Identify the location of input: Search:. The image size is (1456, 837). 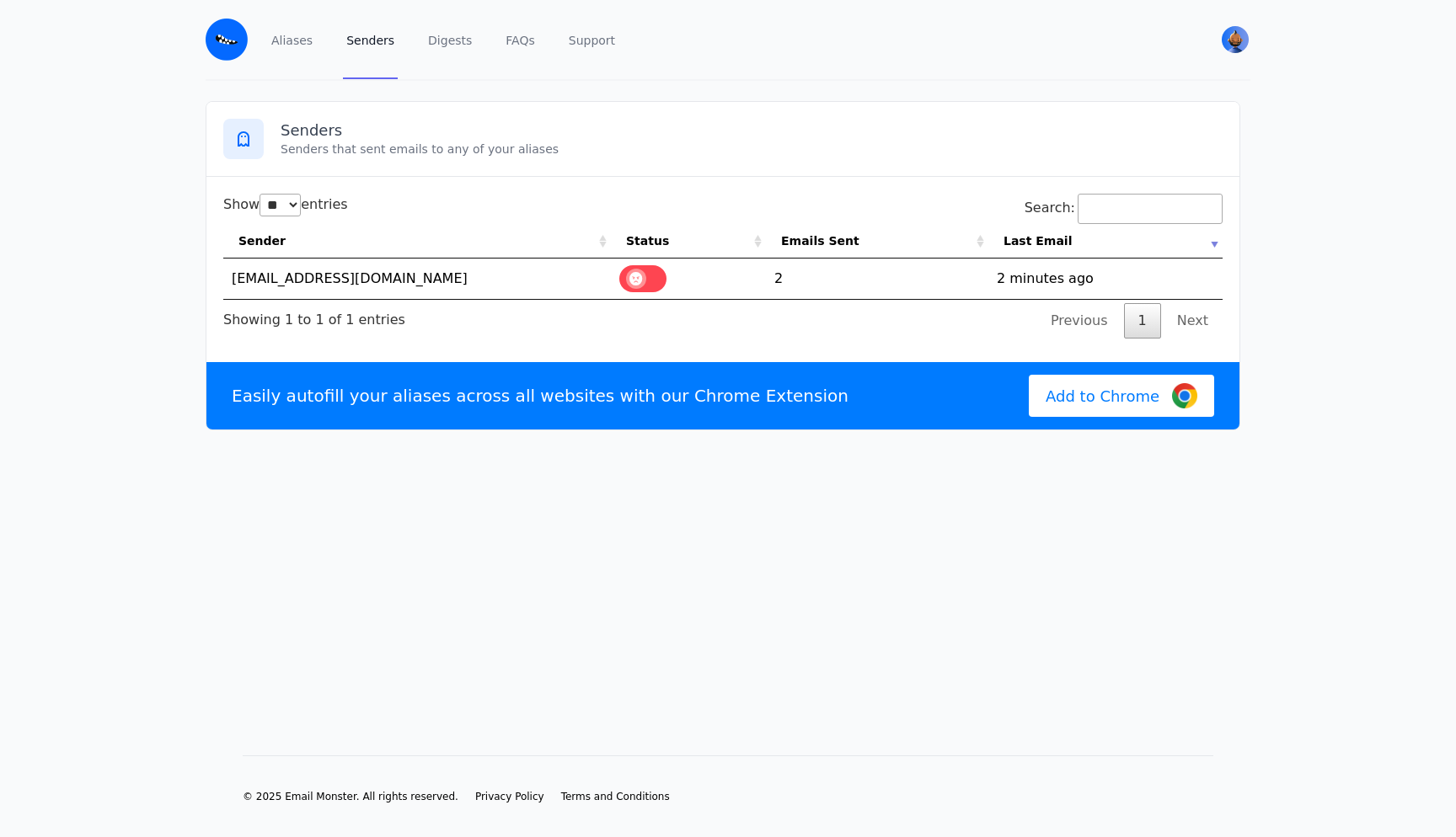
(1151, 209).